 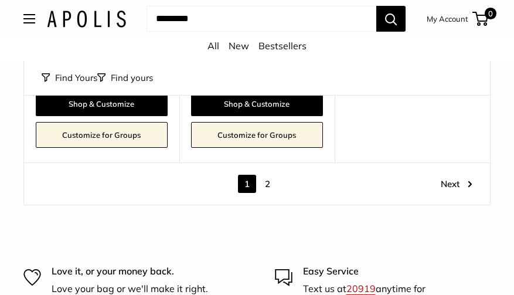 What do you see at coordinates (125, 78) in the screenshot?
I see `button: Filter collection` at bounding box center [125, 78].